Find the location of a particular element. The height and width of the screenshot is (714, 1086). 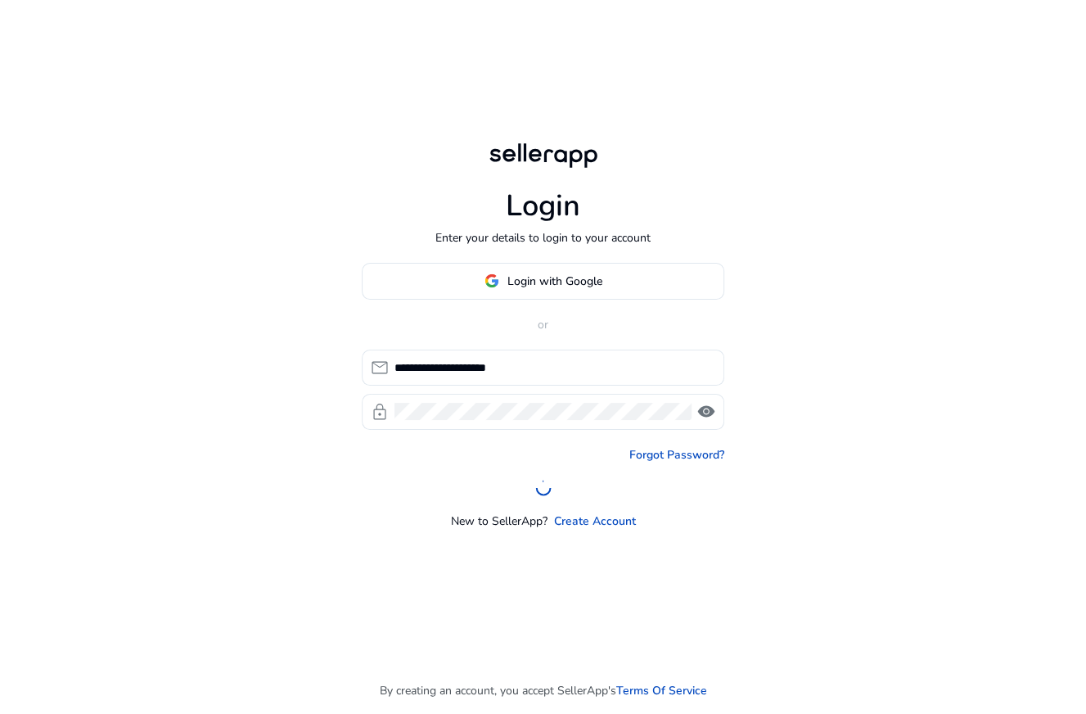

span: mail is located at coordinates (380, 368).